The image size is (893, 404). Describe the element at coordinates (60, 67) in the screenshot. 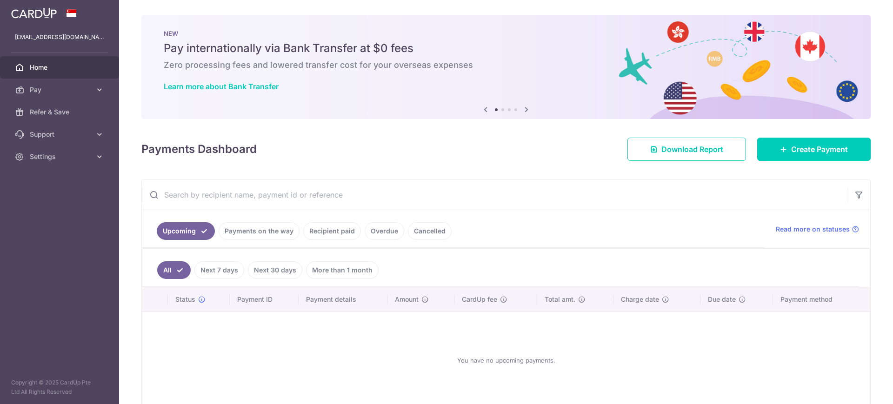

I see `span: Home` at that location.